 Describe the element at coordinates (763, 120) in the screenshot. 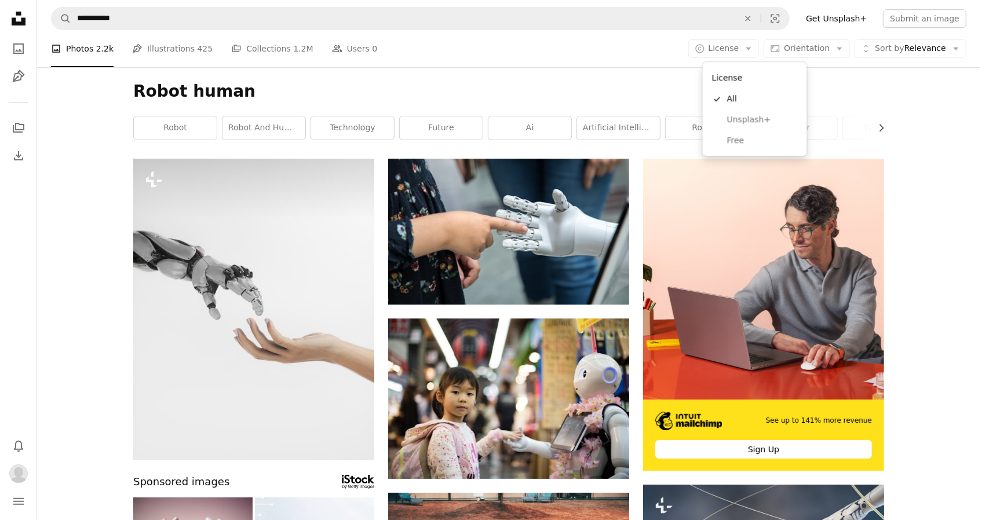

I see `span: Unsplash+` at that location.